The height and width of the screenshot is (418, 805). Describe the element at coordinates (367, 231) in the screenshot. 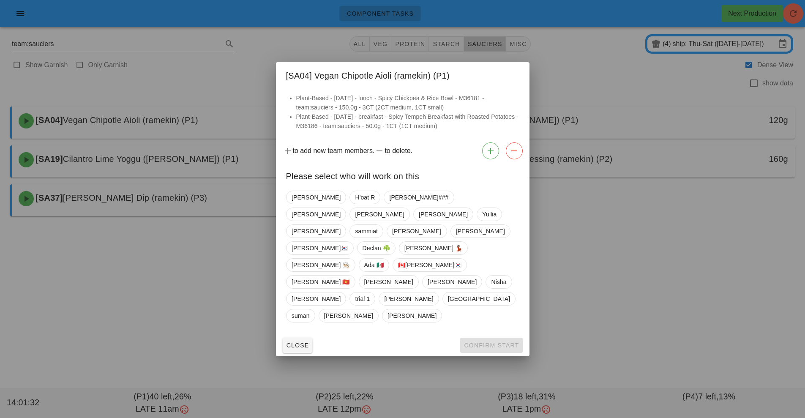

I see `span: sammiat` at that location.